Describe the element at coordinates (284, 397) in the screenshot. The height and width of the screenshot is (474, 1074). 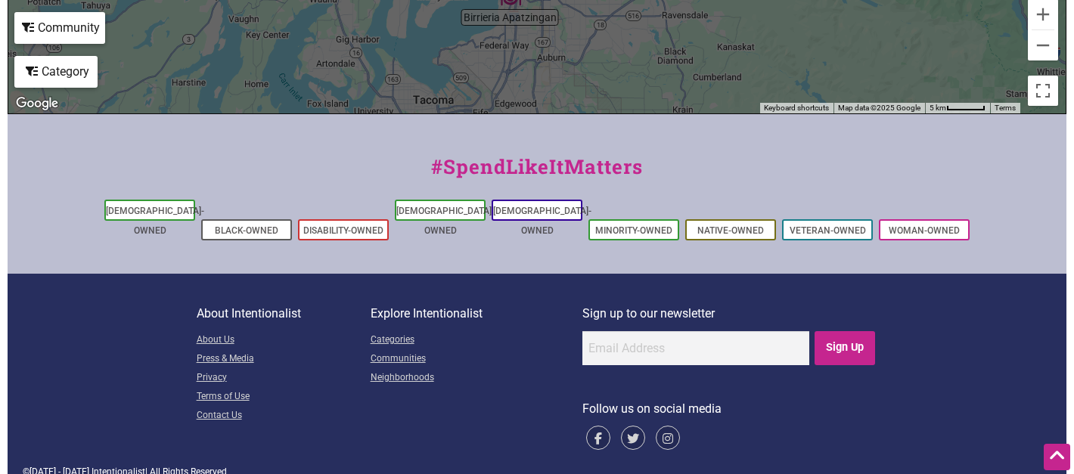
I see `a: Terms of Use` at that location.